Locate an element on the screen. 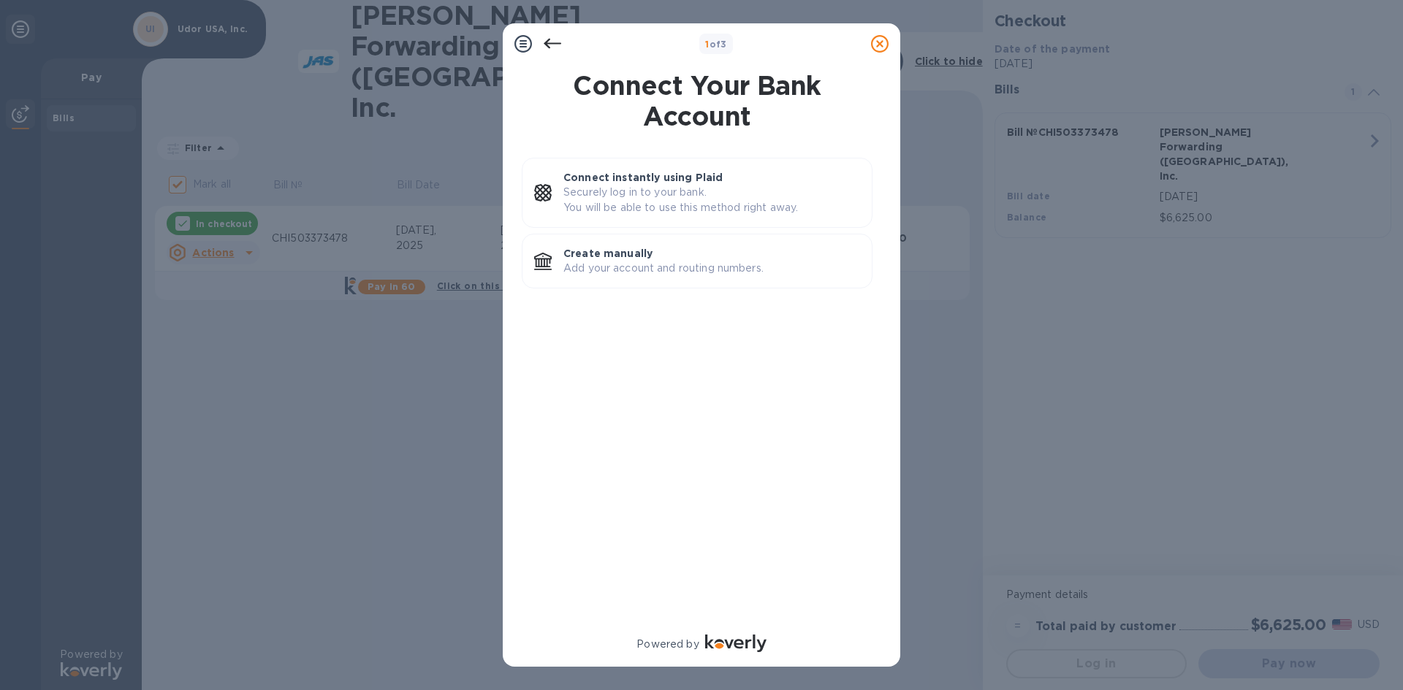 The image size is (1403, 690). p: Add your account and routing numbers. is located at coordinates (711, 268).